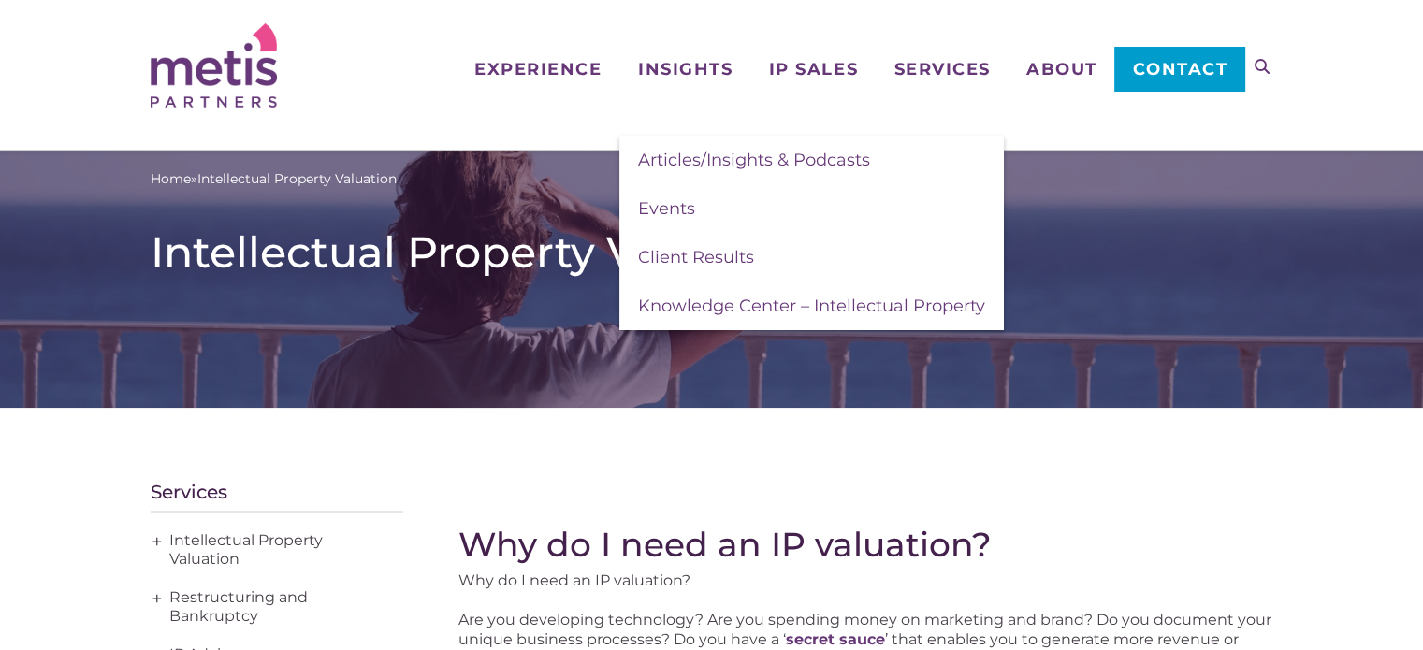  Describe the element at coordinates (811, 209) in the screenshot. I see `a: Events` at that location.